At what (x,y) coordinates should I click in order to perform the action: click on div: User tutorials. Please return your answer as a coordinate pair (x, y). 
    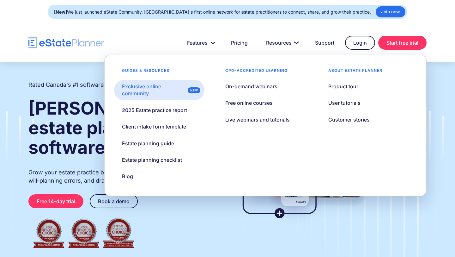
    Looking at the image, I should click on (345, 103).